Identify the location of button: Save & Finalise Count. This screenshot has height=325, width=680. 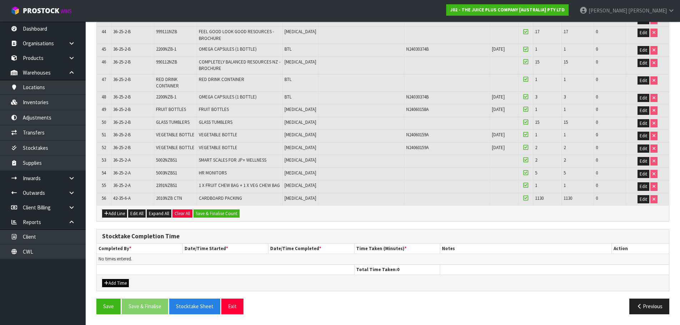
(216, 214).